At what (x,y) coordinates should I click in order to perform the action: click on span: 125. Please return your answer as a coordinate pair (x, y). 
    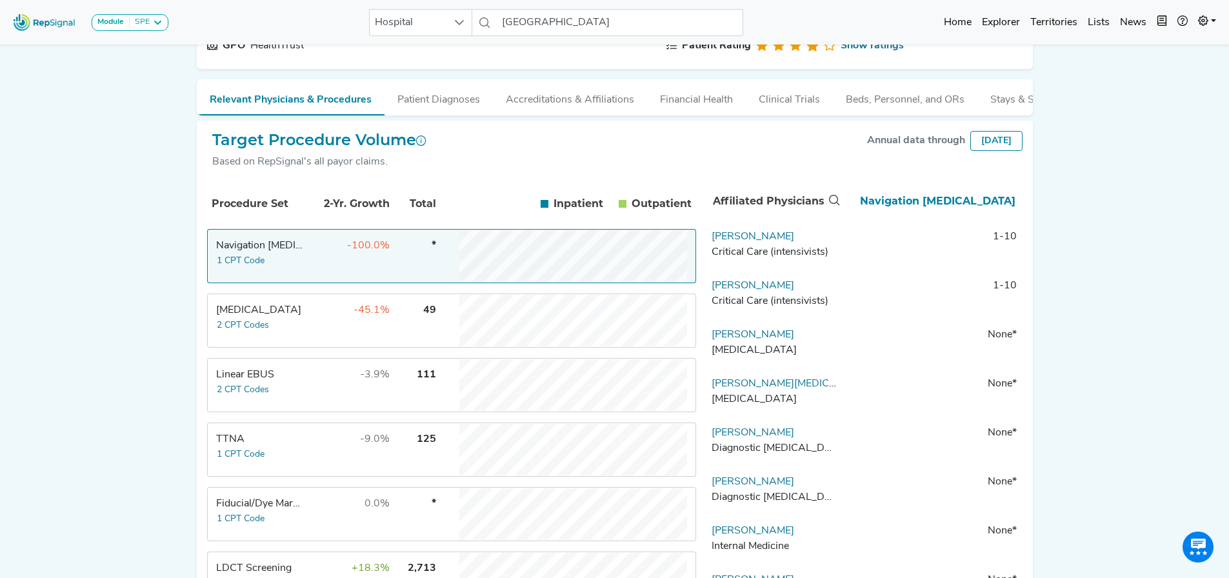
    Looking at the image, I should click on (427, 439).